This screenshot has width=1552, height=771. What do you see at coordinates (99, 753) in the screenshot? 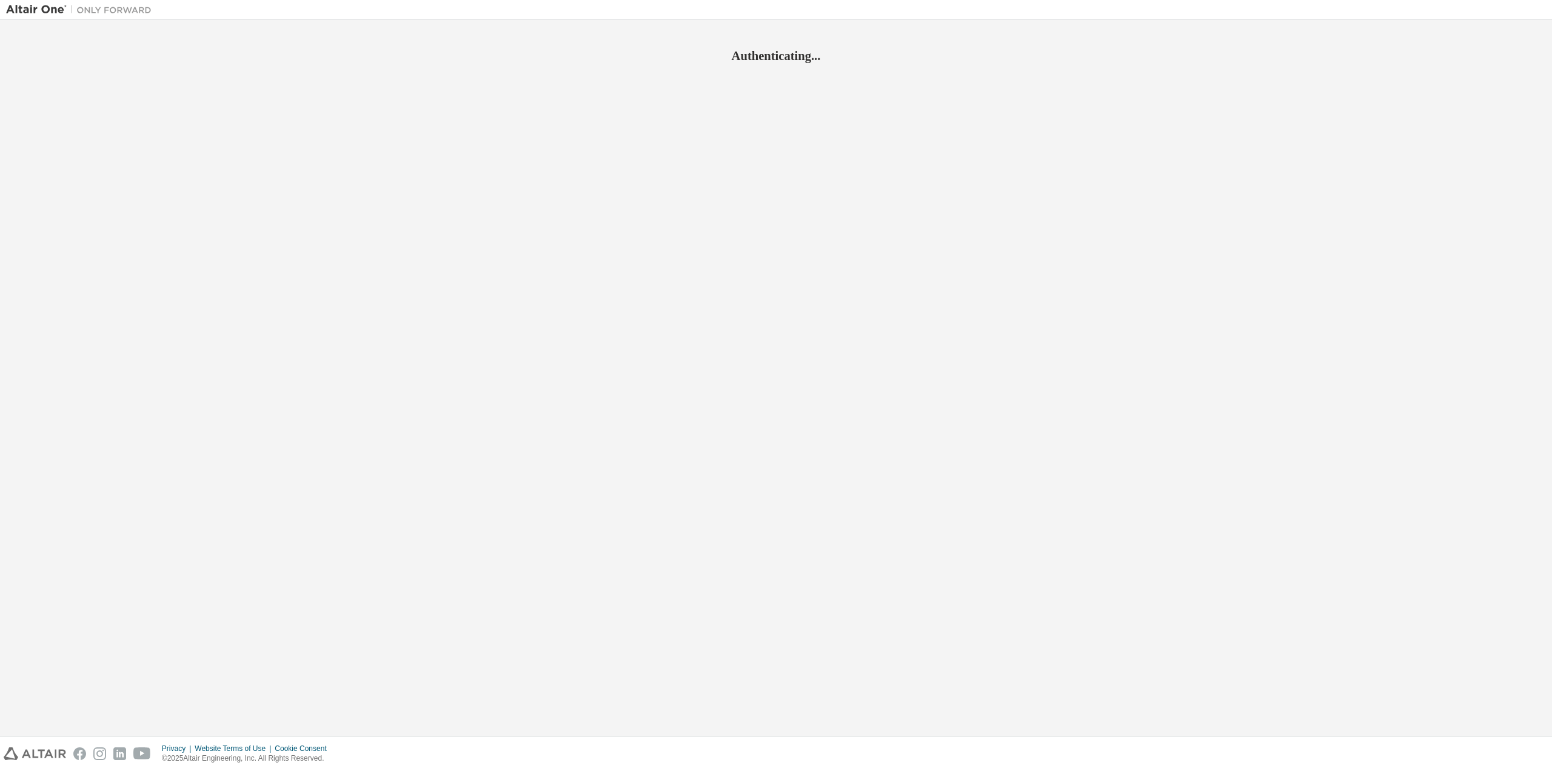
I see `img: instagram.svg` at bounding box center [99, 753].